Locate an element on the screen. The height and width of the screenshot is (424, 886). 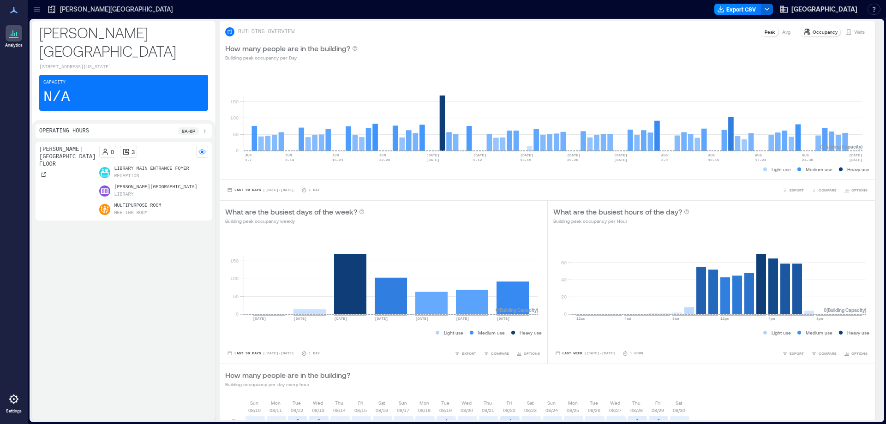
p: 8a - 6p is located at coordinates (188, 131).